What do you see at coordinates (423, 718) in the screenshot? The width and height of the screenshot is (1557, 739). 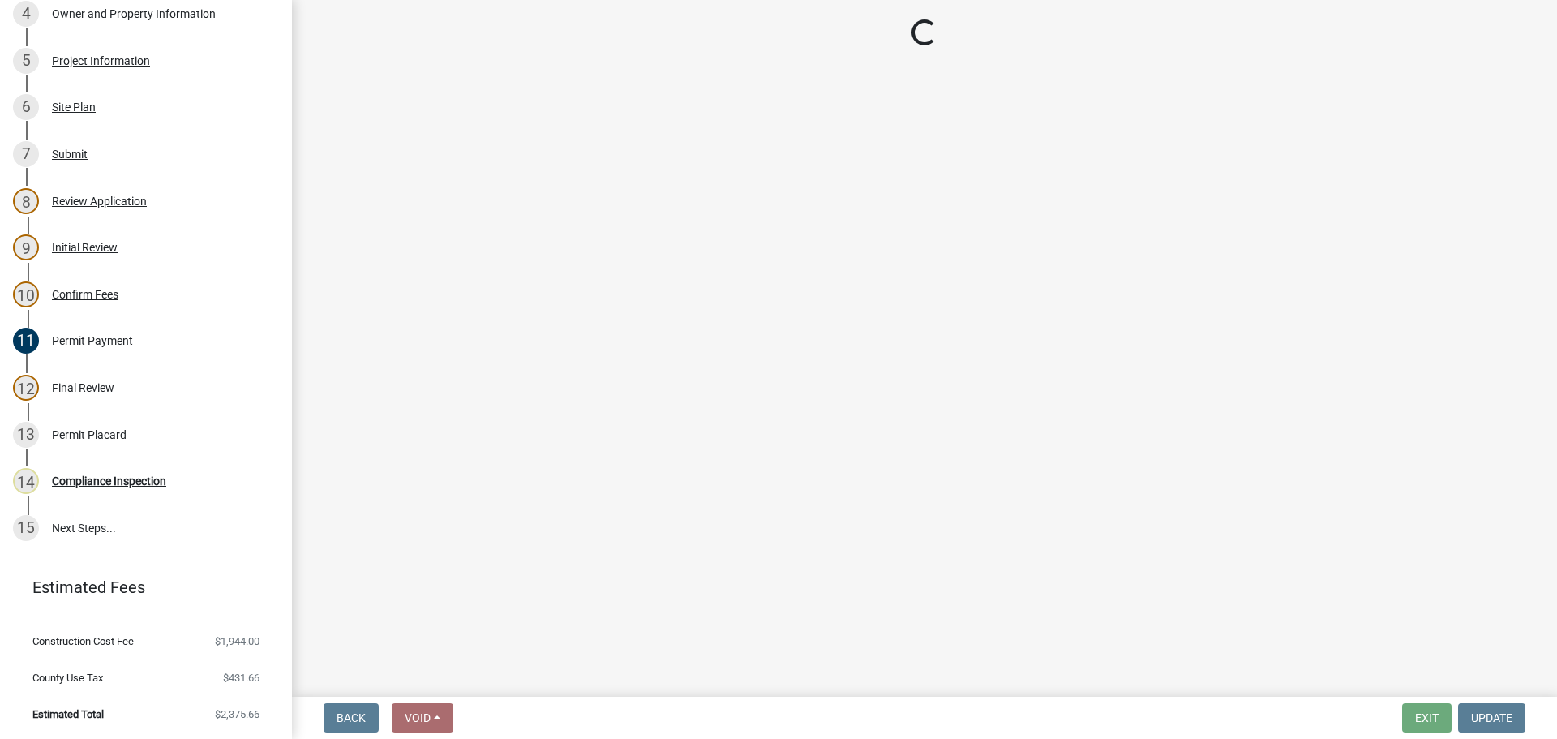 I see `button: Void` at bounding box center [423, 718].